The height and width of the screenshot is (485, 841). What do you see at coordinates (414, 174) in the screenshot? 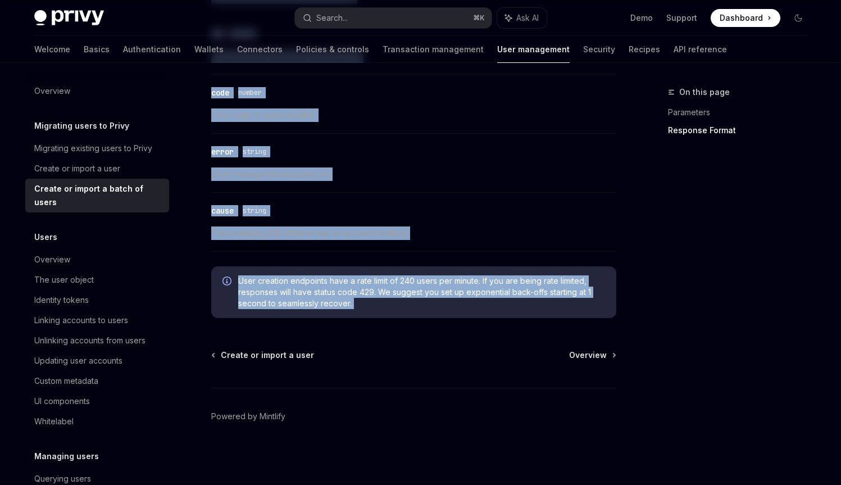
I see `span: Error message (if unsuccessful).` at bounding box center [414, 174].